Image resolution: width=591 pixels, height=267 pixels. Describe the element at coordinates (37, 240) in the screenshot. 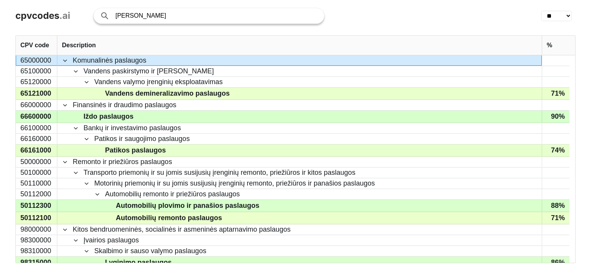

I see `div: 98300000` at that location.